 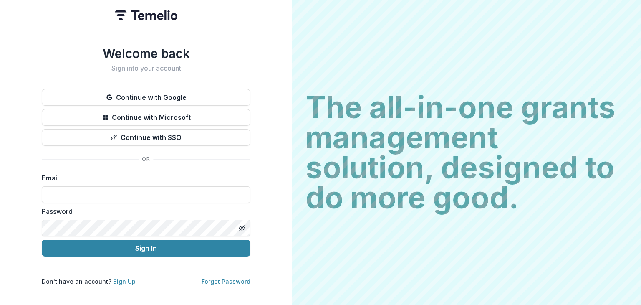 I want to click on label: Password, so click(x=144, y=211).